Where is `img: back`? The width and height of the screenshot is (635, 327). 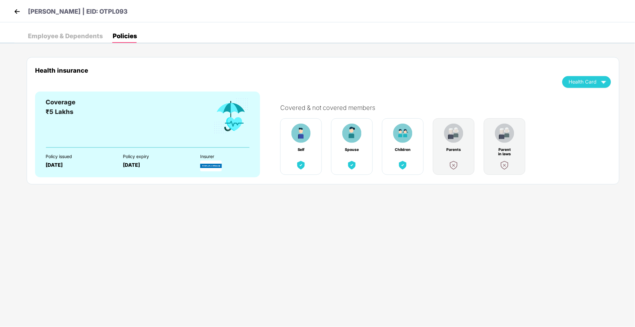 img: back is located at coordinates (17, 11).